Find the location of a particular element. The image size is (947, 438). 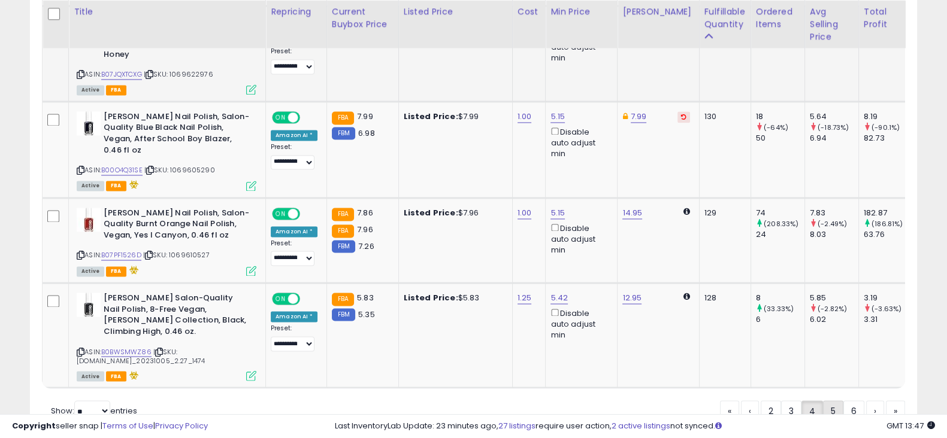

a: B07PF1526D is located at coordinates (121, 255).